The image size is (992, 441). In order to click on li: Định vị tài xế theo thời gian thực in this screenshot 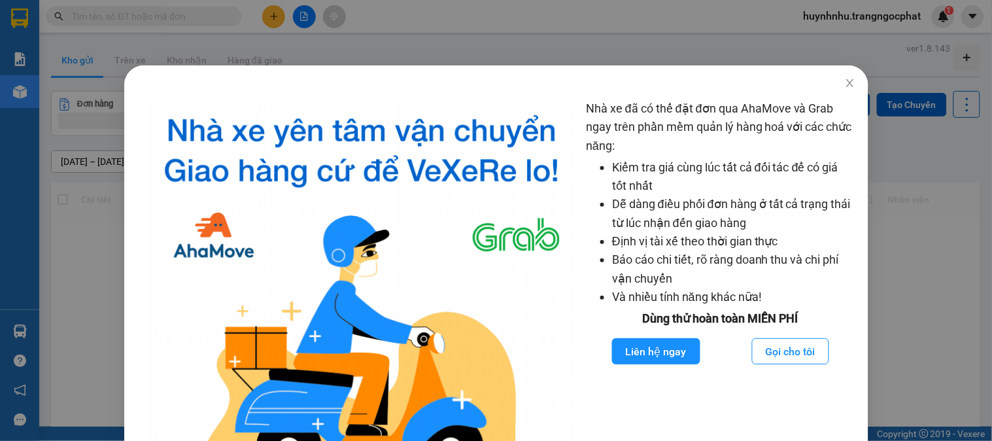, I will do `click(734, 241)`.